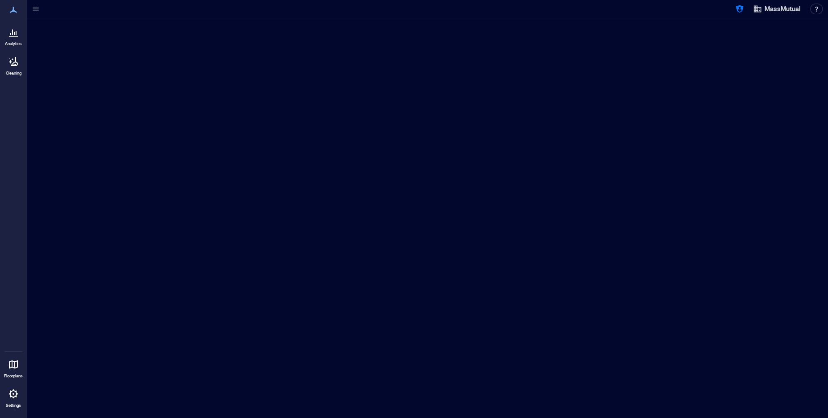 This screenshot has width=828, height=418. Describe the element at coordinates (783, 9) in the screenshot. I see `span: MassMutual` at that location.